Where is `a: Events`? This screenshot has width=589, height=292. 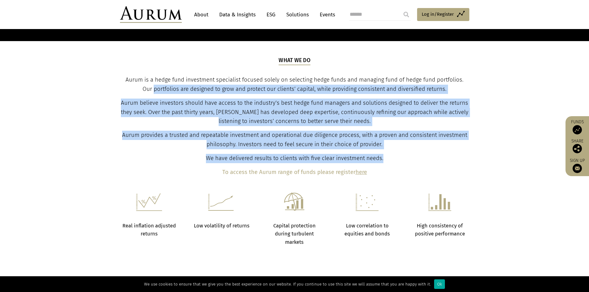
a: Events is located at coordinates (326, 15).